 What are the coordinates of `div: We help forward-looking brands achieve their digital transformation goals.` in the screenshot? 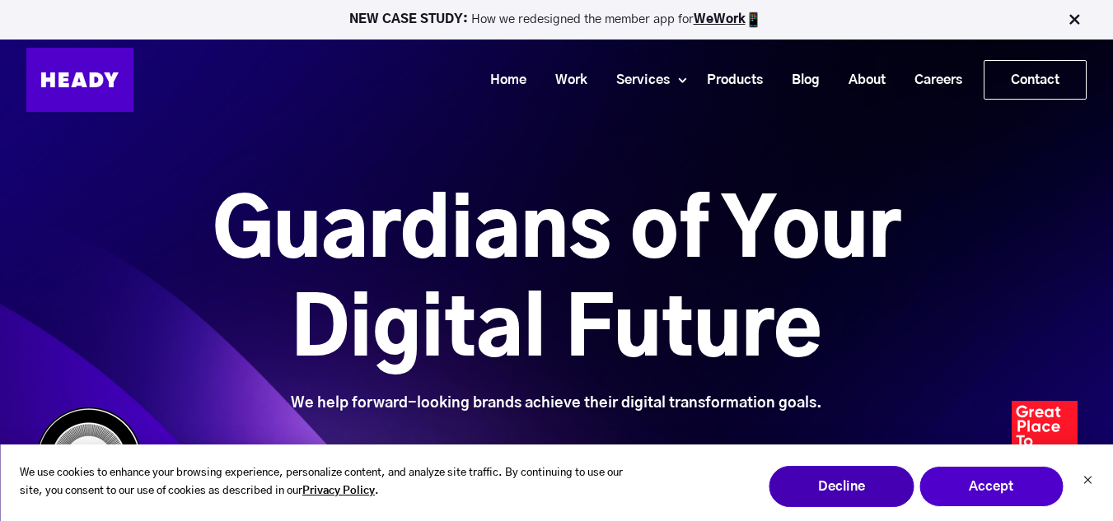 It's located at (556, 404).